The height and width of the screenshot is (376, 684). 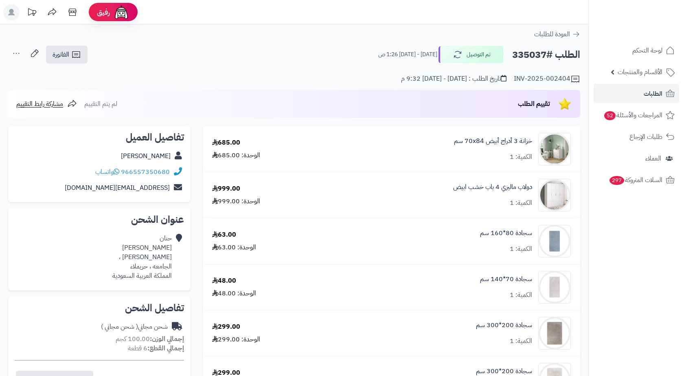 I want to click on img: 1733844489-4-90x90.jpg, so click(x=555, y=287).